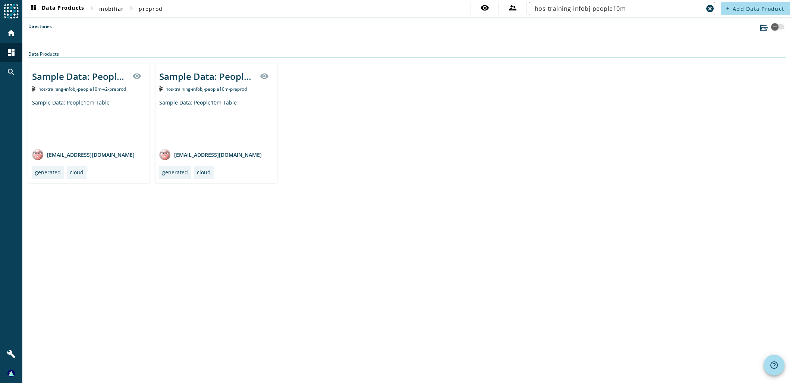 Image resolution: width=792 pixels, height=383 pixels. I want to click on input: Search (% or * for wildcards), so click(619, 9).